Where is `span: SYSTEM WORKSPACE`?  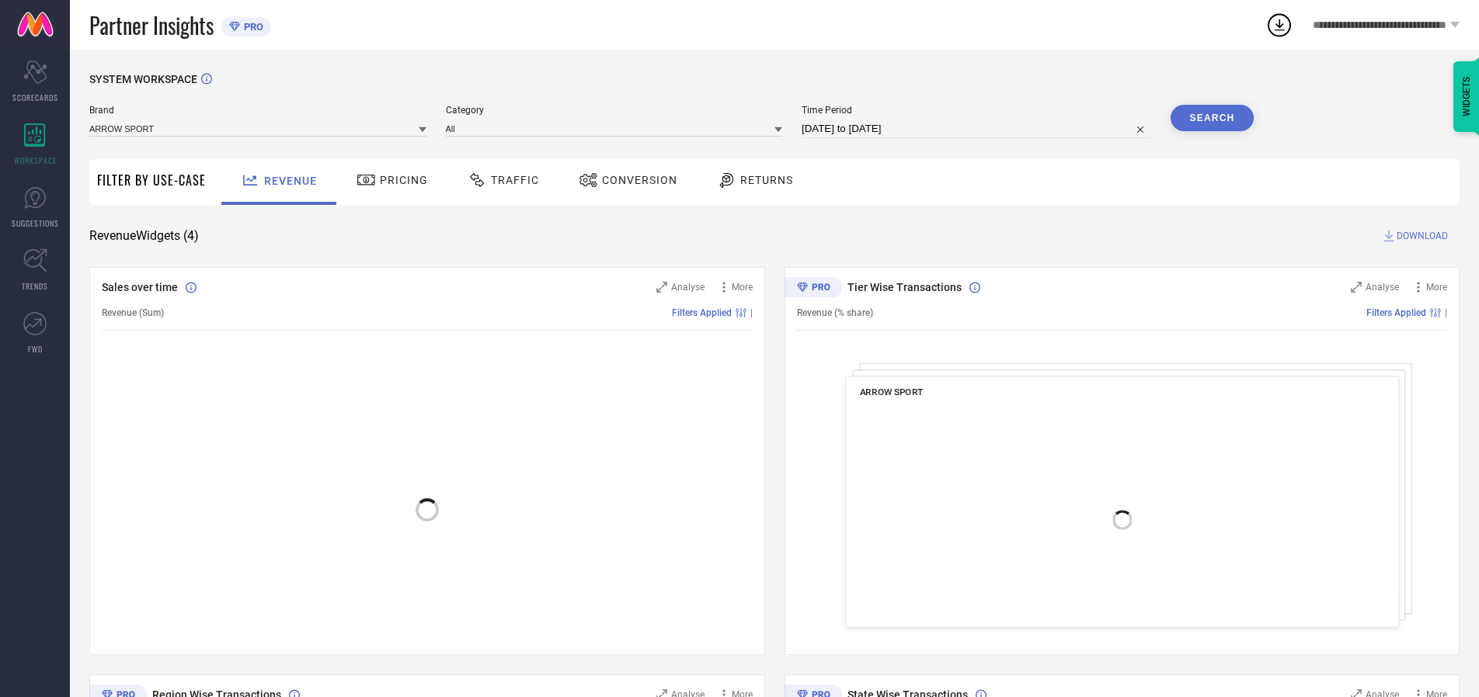 span: SYSTEM WORKSPACE is located at coordinates (143, 79).